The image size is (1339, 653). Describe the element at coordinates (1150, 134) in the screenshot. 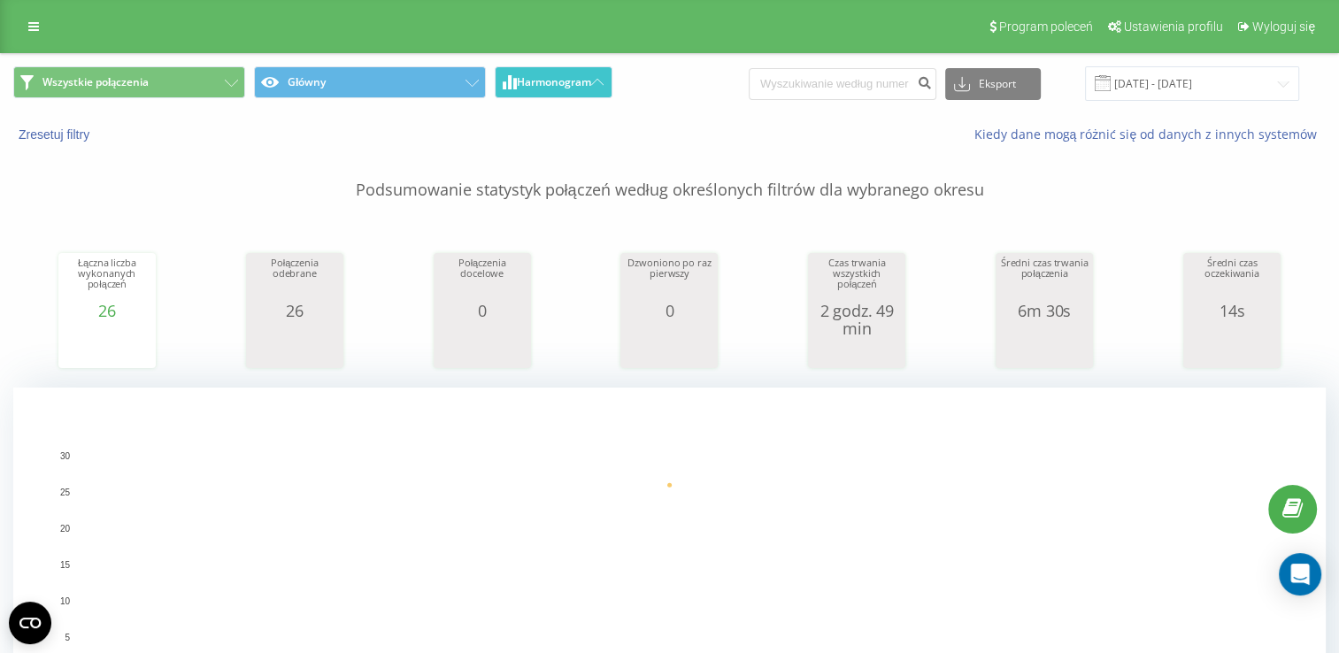

I see `a: Kiedy dane mogą różnić się od danych z innych systemów` at that location.